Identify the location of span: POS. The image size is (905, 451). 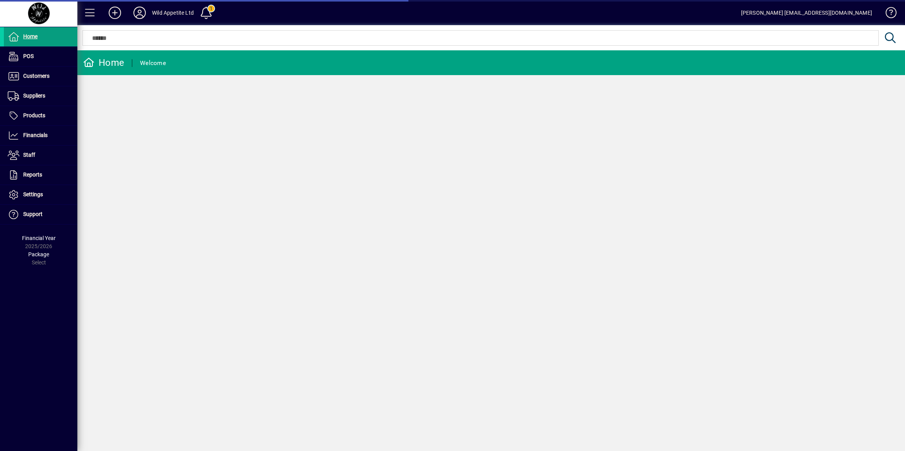
(28, 56).